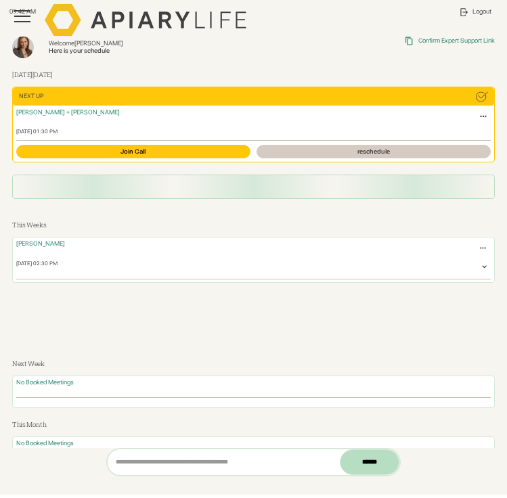 The width and height of the screenshot is (507, 498). Describe the element at coordinates (373, 151) in the screenshot. I see `a: reschedule` at that location.